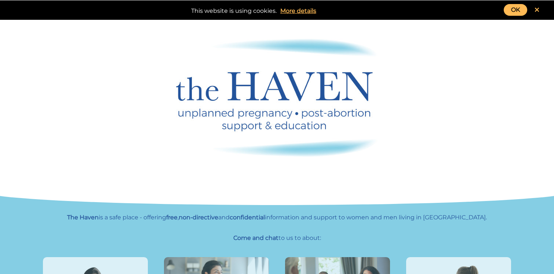 Image resolution: width=554 pixels, height=274 pixels. I want to click on strong: Come and chat, so click(256, 238).